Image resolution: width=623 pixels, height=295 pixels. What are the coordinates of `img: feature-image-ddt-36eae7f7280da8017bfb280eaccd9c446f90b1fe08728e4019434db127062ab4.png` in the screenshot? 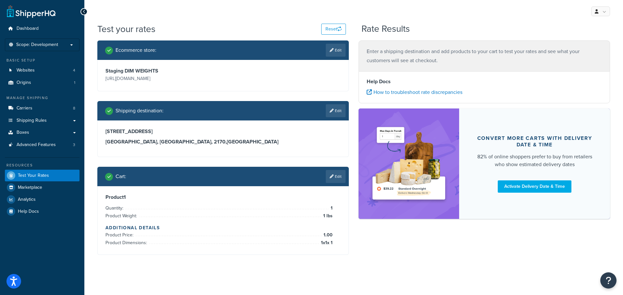 It's located at (409, 164).